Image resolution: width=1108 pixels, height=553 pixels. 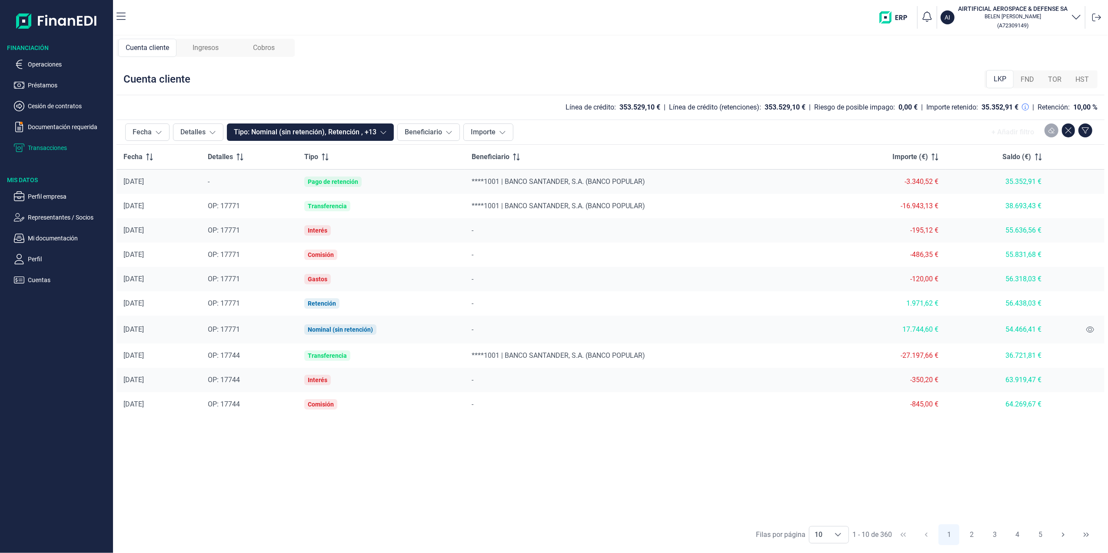 What do you see at coordinates (69, 259) in the screenshot?
I see `p: Perfil` at bounding box center [69, 259].